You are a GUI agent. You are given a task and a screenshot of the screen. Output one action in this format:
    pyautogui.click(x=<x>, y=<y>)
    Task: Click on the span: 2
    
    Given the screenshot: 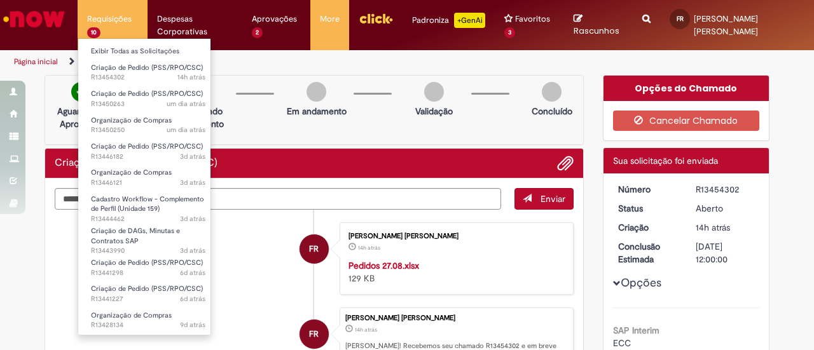 What is the action you would take?
    pyautogui.click(x=257, y=32)
    